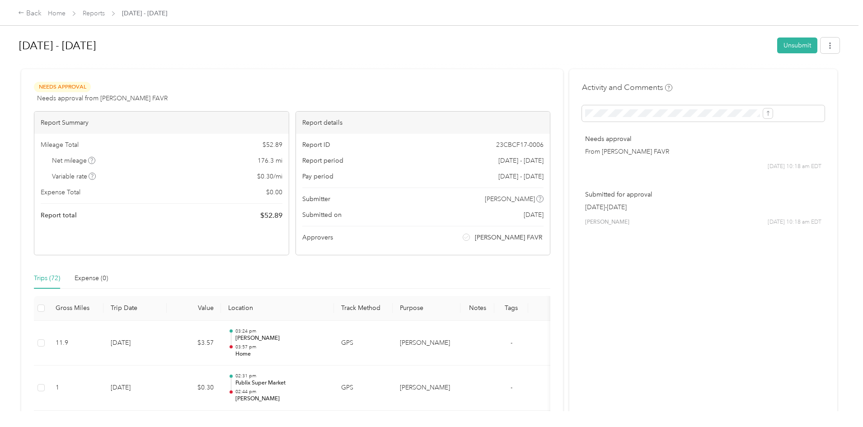  I want to click on p: 02:44 pm, so click(281, 392).